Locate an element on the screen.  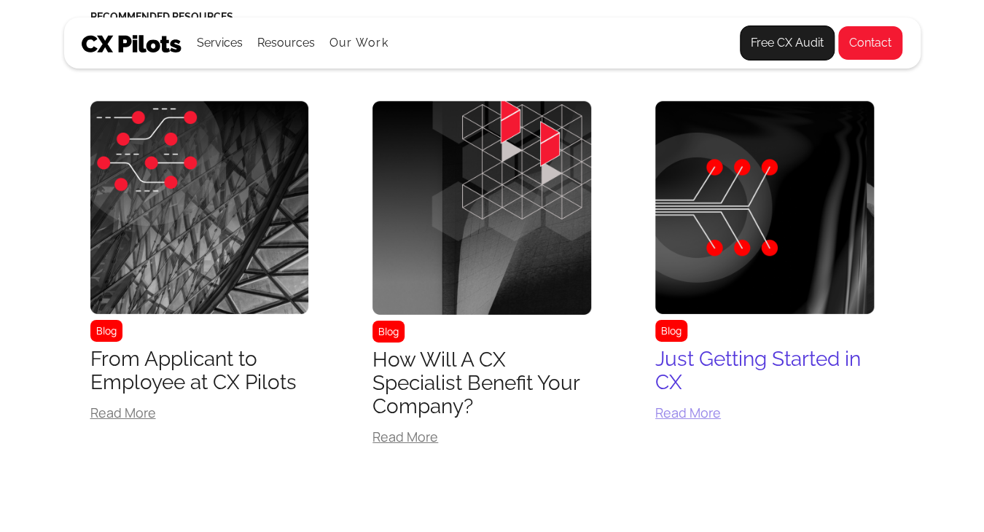
div: How Will A CX Specialist Benefit Your Company? is located at coordinates (482, 383).